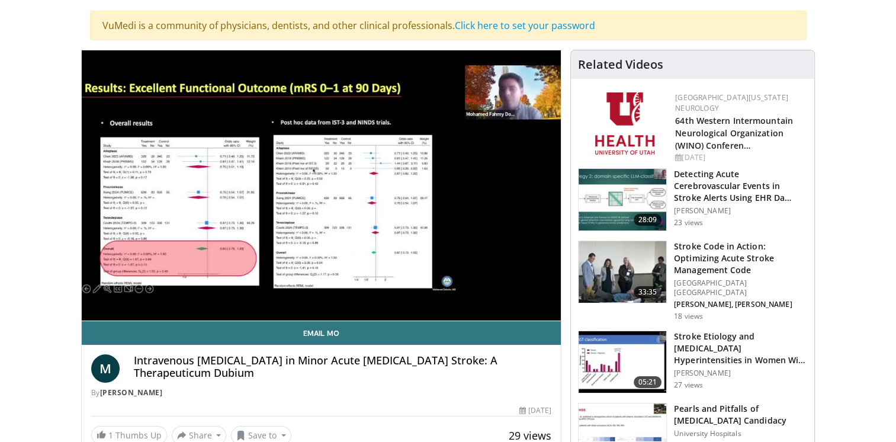 The image size is (896, 442). What do you see at coordinates (688, 223) in the screenshot?
I see `p: 23 views` at bounding box center [688, 223].